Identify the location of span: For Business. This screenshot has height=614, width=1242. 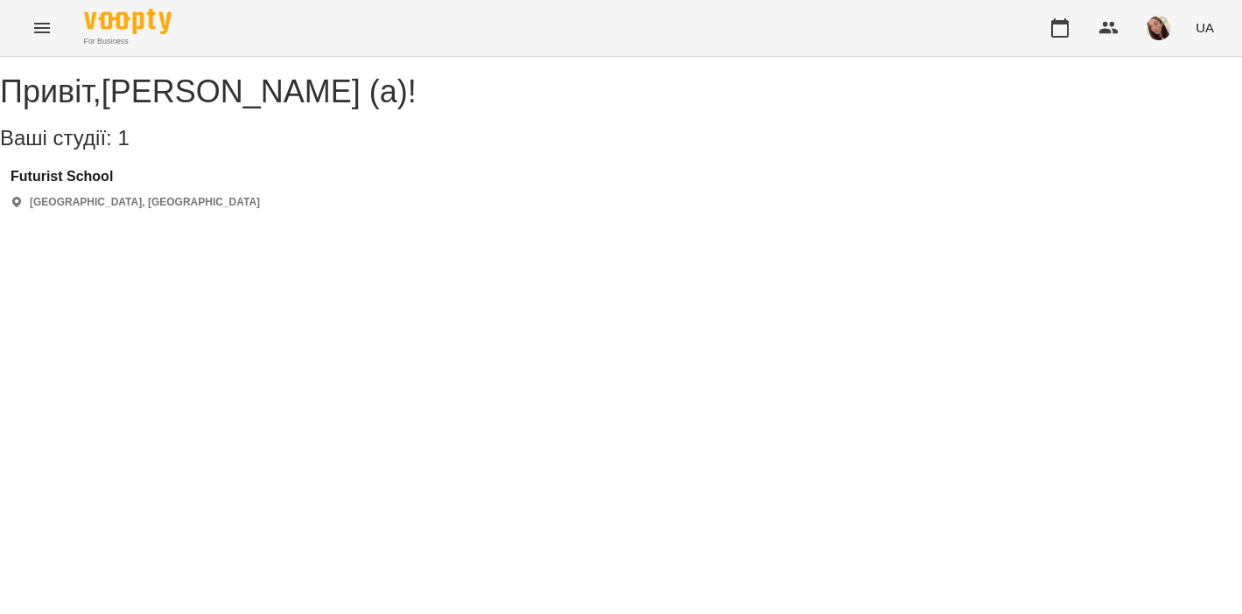
(128, 41).